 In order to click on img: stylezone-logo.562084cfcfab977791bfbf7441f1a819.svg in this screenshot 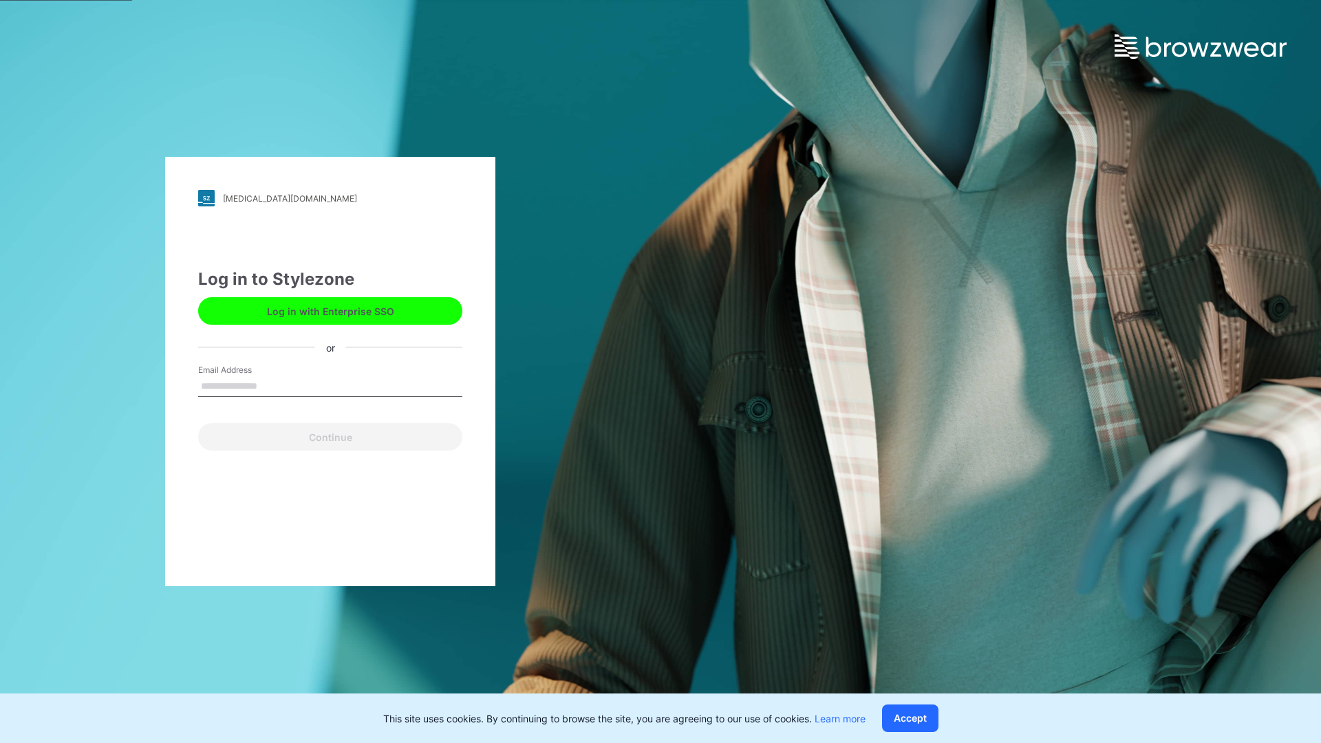, I will do `click(206, 198)`.